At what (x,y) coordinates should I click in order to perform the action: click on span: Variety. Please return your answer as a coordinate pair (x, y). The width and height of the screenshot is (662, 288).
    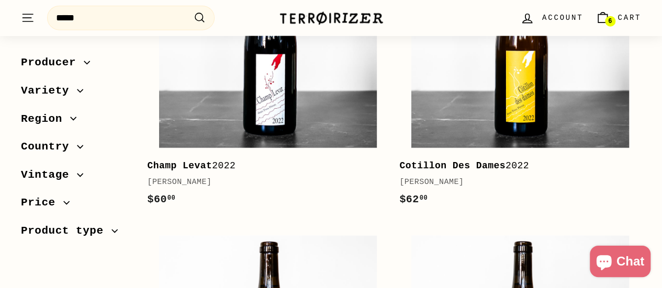
    Looking at the image, I should click on (49, 91).